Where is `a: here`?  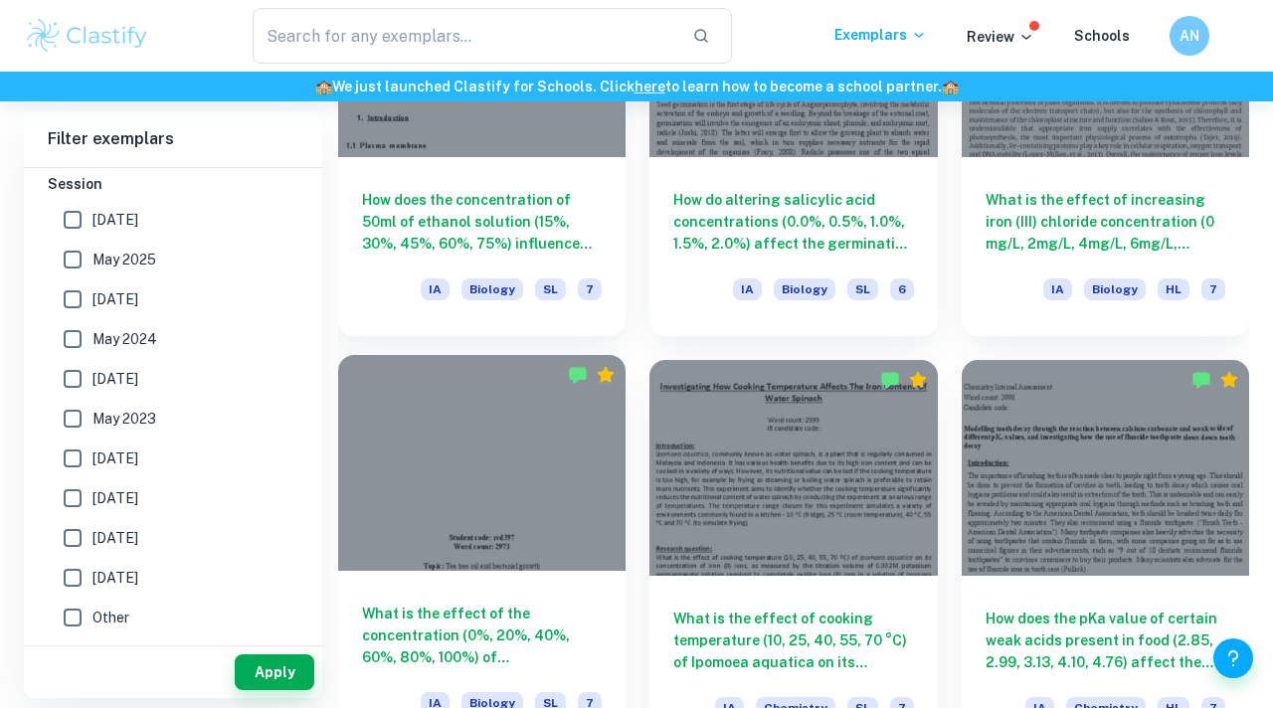
a: here is located at coordinates (649, 87).